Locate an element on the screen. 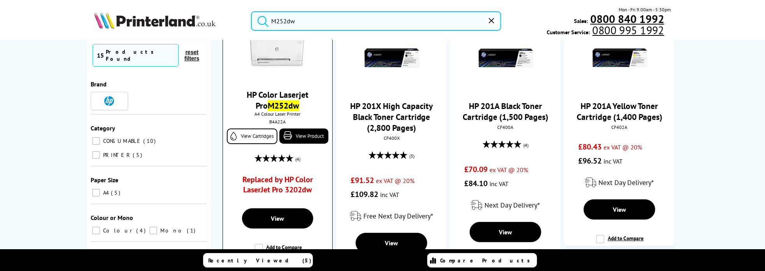 Image resolution: width=765 pixels, height=271 pixels. span: PRINTER is located at coordinates (116, 155).